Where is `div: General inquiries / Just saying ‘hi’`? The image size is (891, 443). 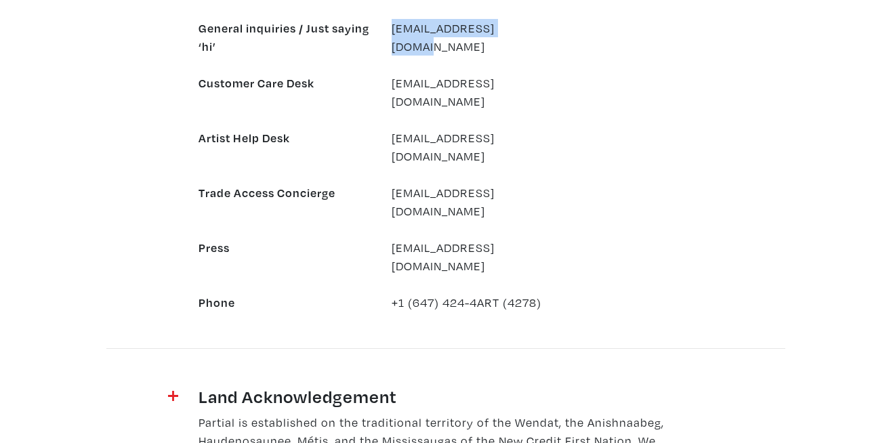 div: General inquiries / Just saying ‘hi’ is located at coordinates (285, 37).